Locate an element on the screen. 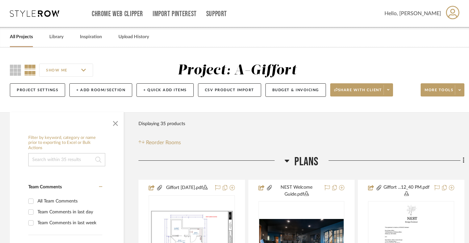  div: Displaying 35 products is located at coordinates (162, 124).